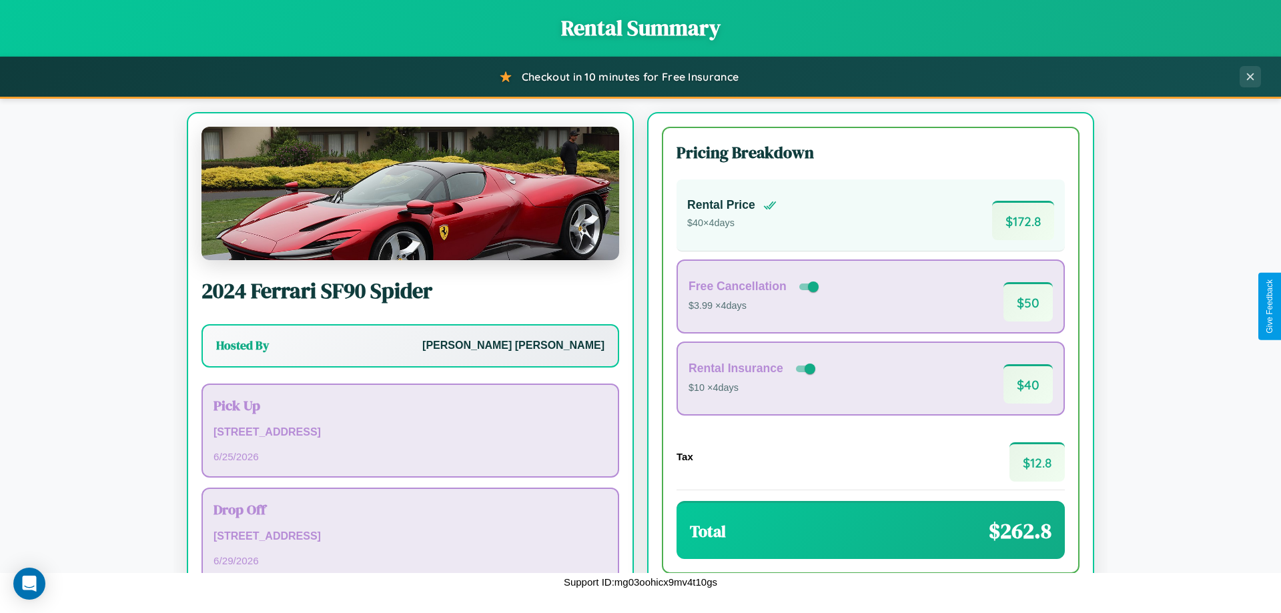 Image resolution: width=1281 pixels, height=613 pixels. I want to click on h3: Pricing Breakdown, so click(871, 152).